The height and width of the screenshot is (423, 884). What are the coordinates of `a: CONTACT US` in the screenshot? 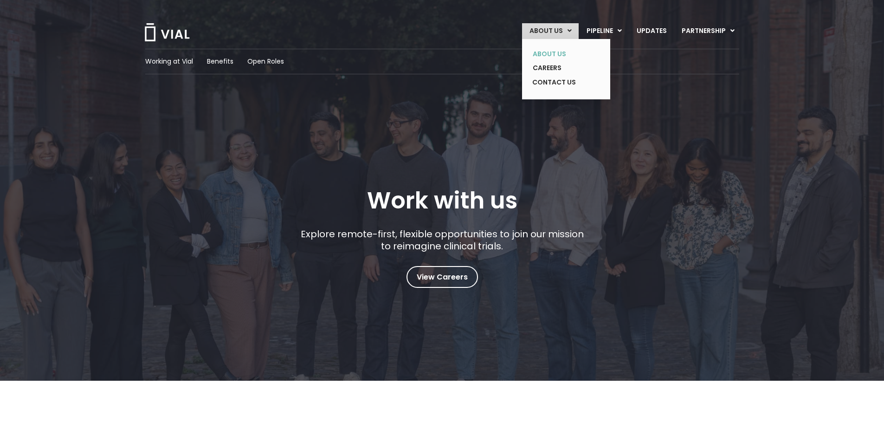 It's located at (559, 83).